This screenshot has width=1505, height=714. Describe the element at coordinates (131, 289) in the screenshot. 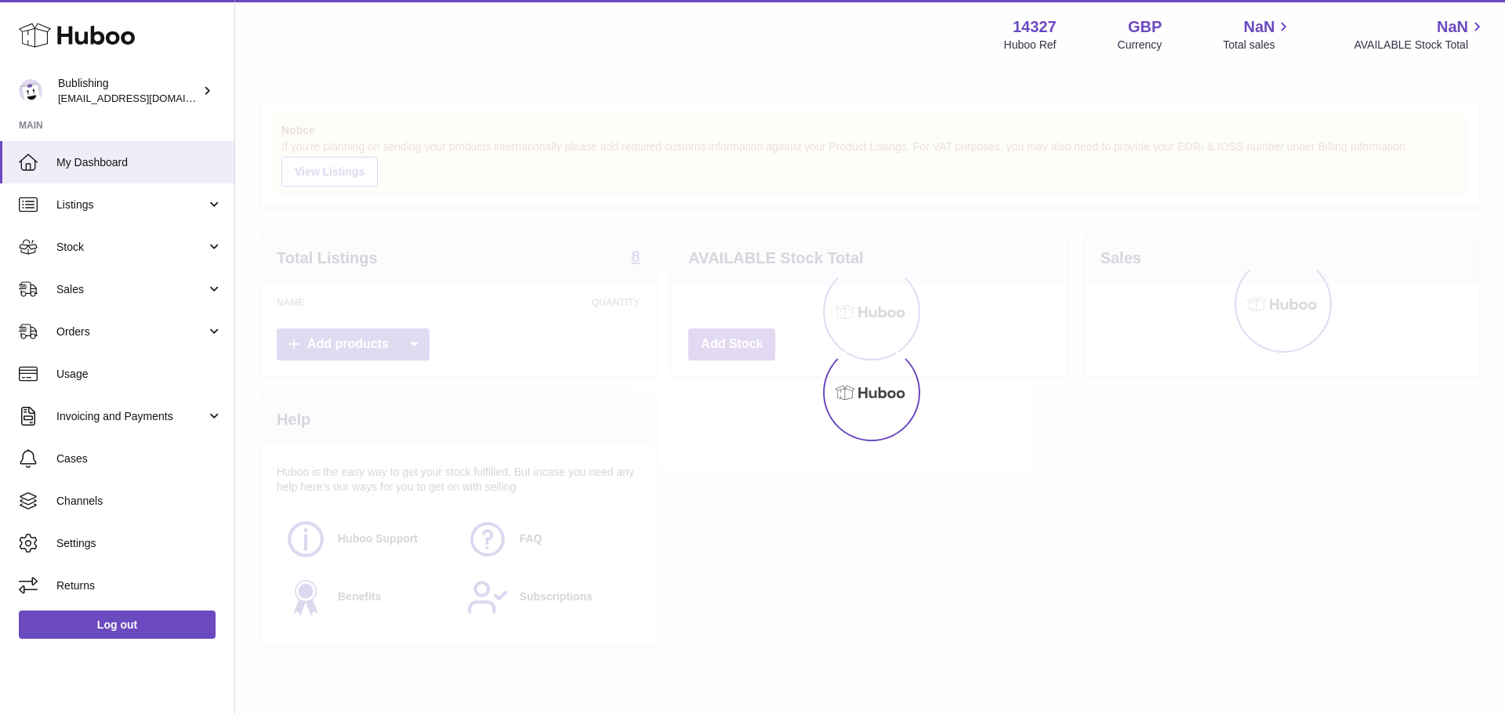

I see `span: Sales` at that location.